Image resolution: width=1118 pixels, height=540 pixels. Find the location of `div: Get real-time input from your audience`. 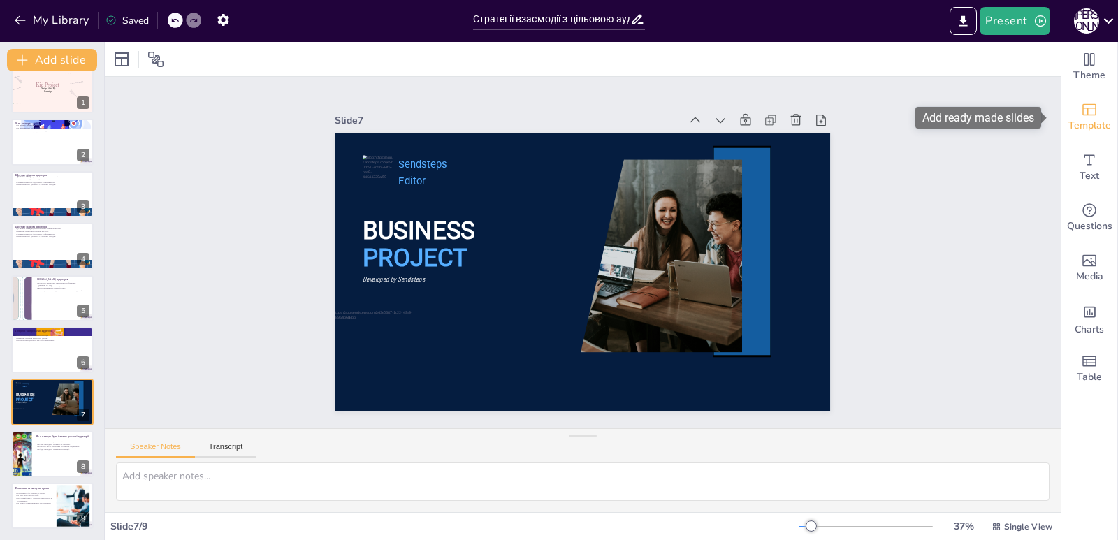

div: Get real-time input from your audience is located at coordinates (1090, 218).